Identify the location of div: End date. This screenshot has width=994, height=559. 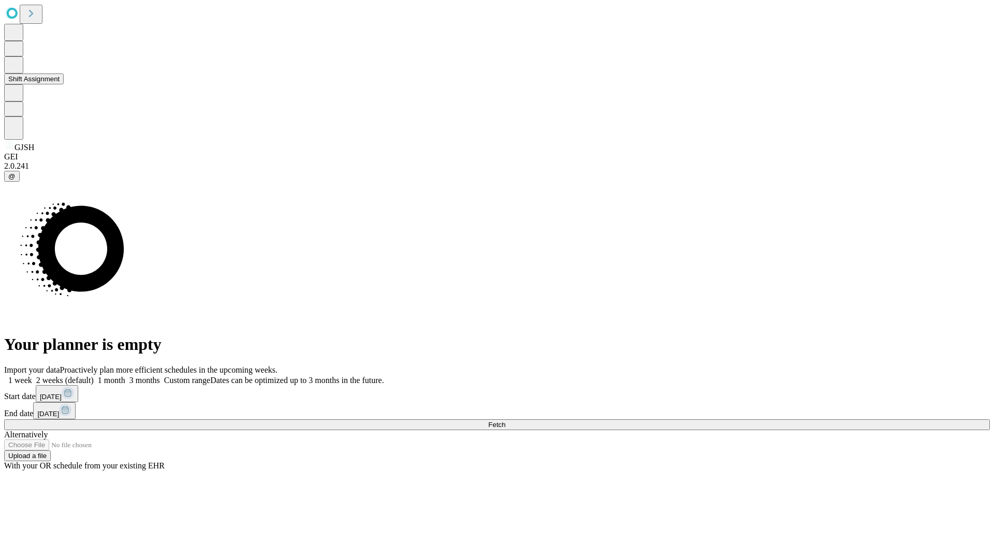
(497, 410).